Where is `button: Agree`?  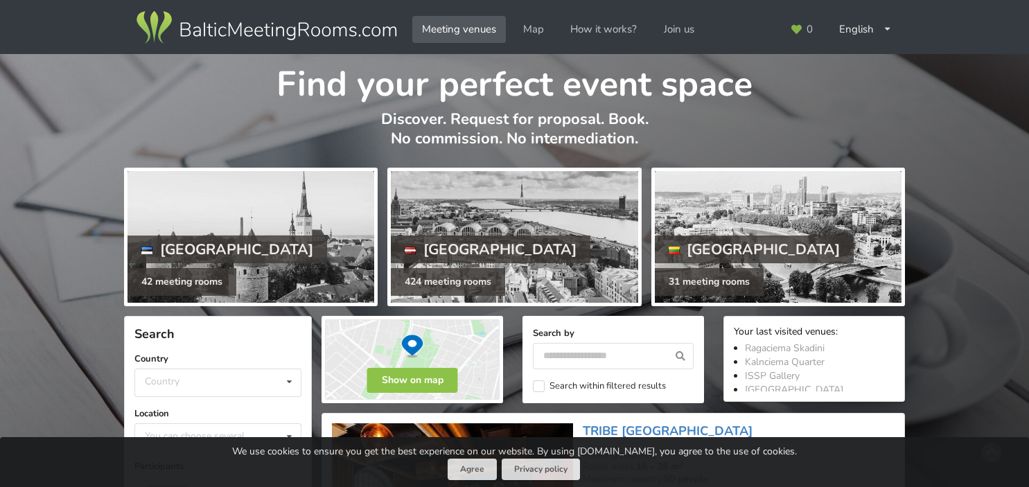
button: Agree is located at coordinates (472, 469).